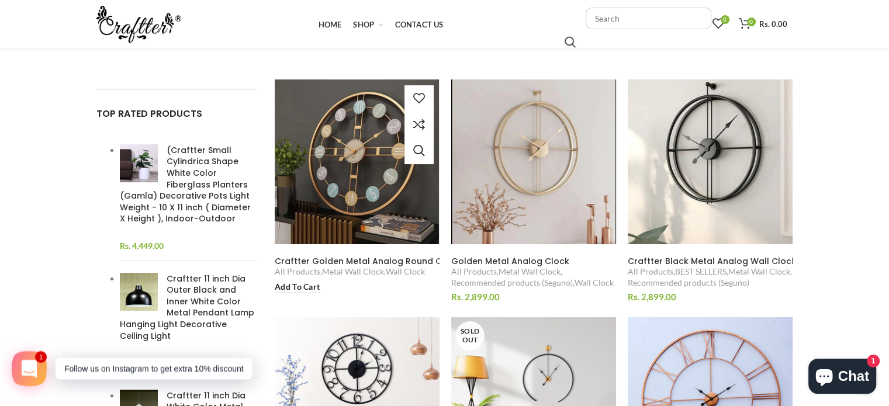 The height and width of the screenshot is (406, 889). Describe the element at coordinates (534, 261) in the screenshot. I see `a: Golden Metal Analog Clock` at that location.